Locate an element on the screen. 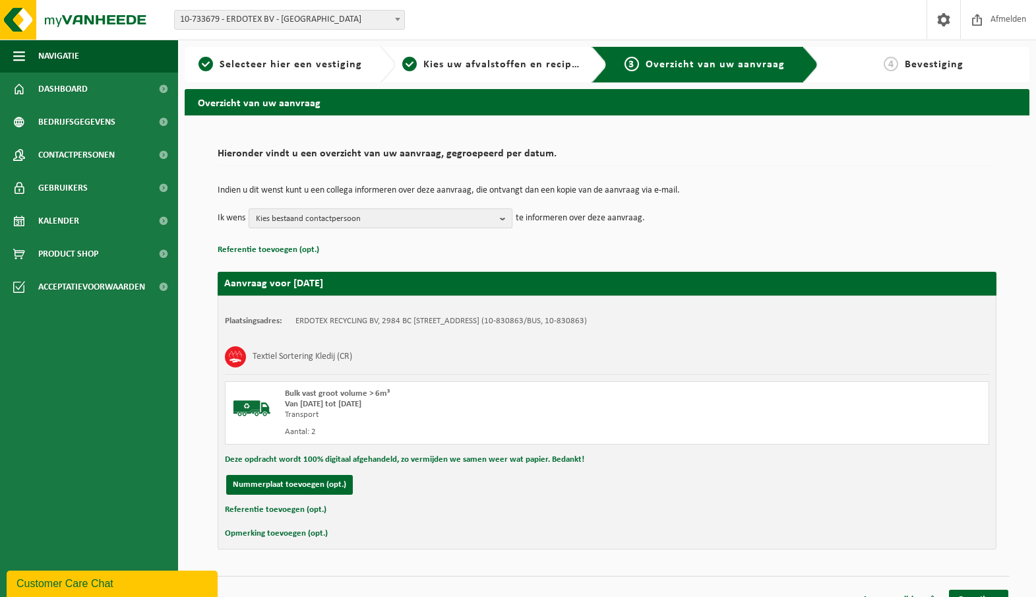 The width and height of the screenshot is (1036, 597). h2: Hieronder vindt u een overzicht van uw aanvraag, gegroepeerd per datum. is located at coordinates (607, 157).